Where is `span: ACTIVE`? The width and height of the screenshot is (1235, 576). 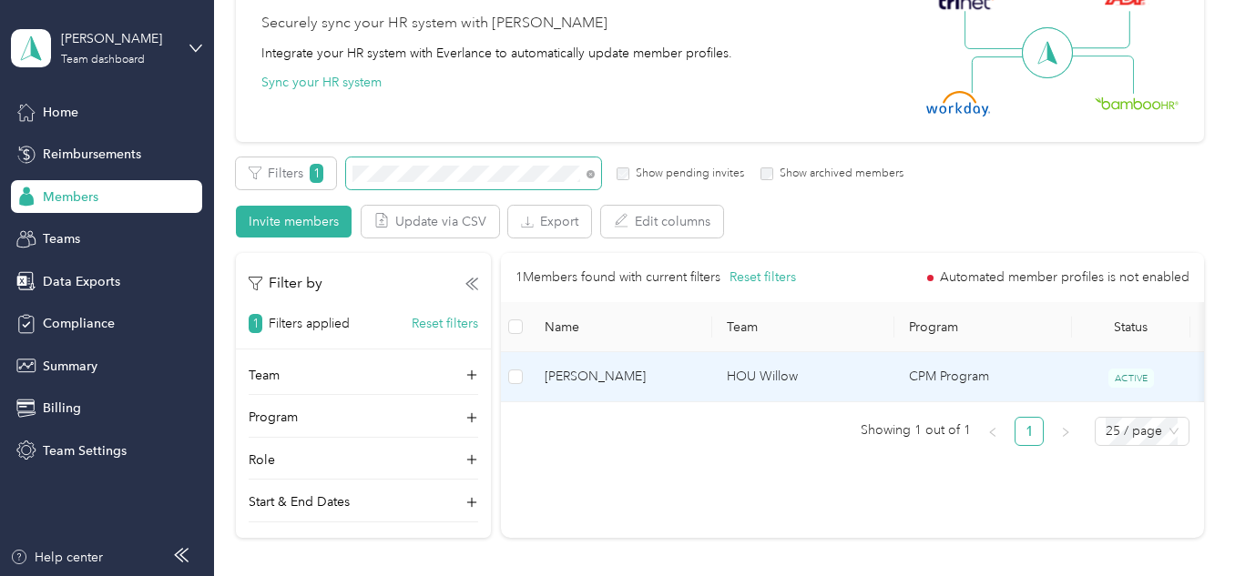
span: ACTIVE is located at coordinates (1131, 378).